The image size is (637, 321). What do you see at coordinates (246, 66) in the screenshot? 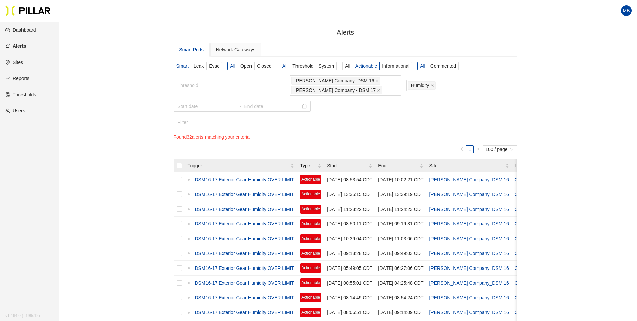
I see `span: Open` at bounding box center [246, 66].